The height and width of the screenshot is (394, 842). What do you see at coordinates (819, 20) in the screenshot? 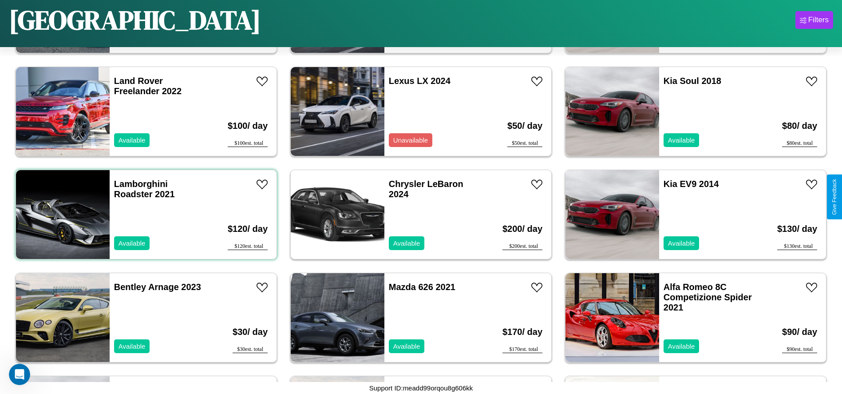
I see `div: Filters` at bounding box center [819, 20].